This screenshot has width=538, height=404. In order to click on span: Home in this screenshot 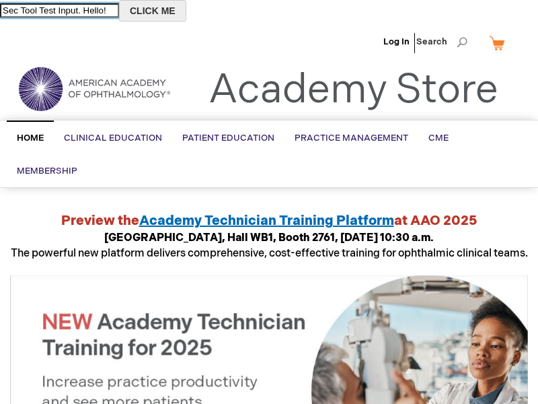, I will do `click(30, 138)`.